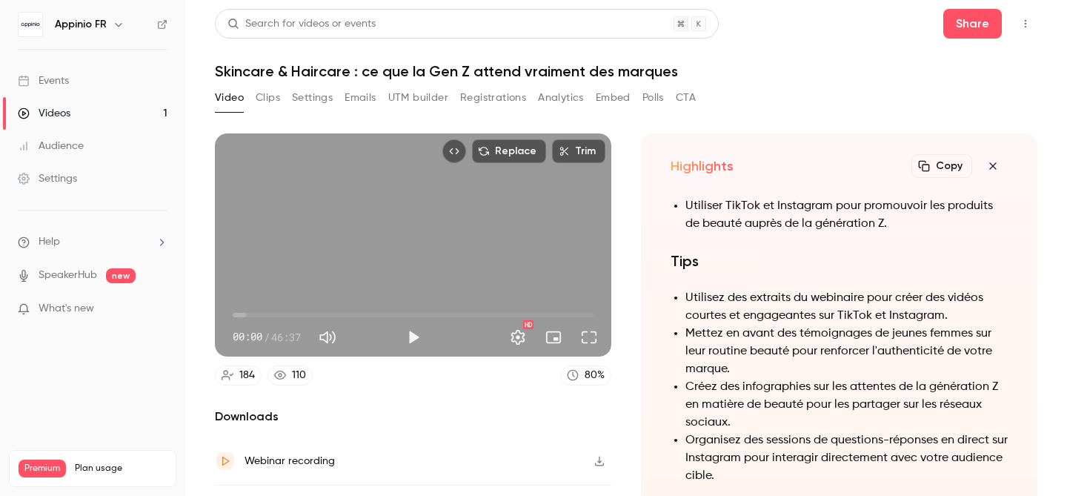 The image size is (1067, 496). Describe the element at coordinates (238, 375) in the screenshot. I see `a: 184` at that location.